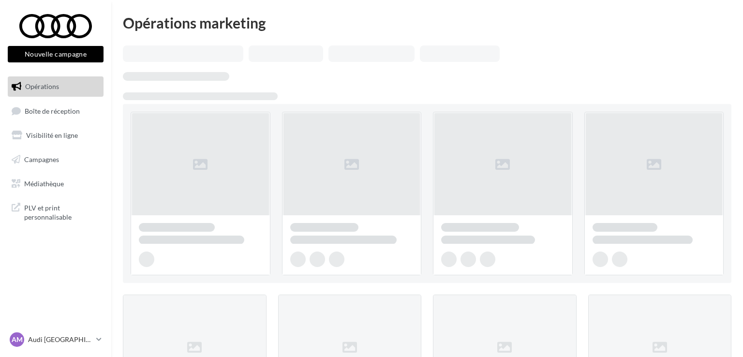  What do you see at coordinates (56, 54) in the screenshot?
I see `button: Nouvelle campagne` at bounding box center [56, 54].